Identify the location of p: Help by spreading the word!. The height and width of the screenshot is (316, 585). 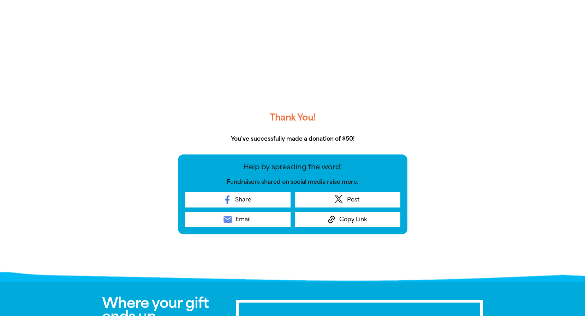
(293, 167).